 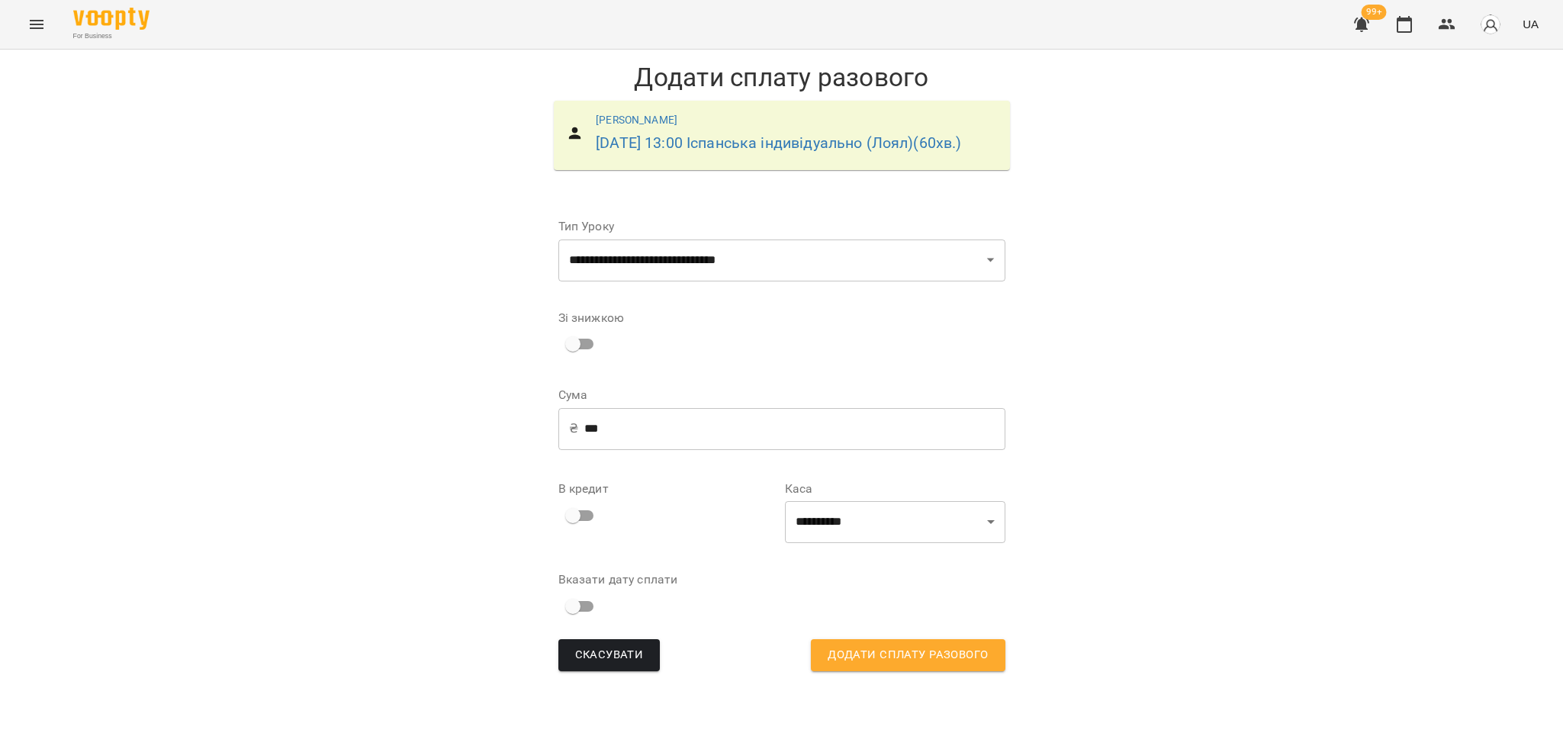 I want to click on h1: Додати сплату разового, so click(x=782, y=77).